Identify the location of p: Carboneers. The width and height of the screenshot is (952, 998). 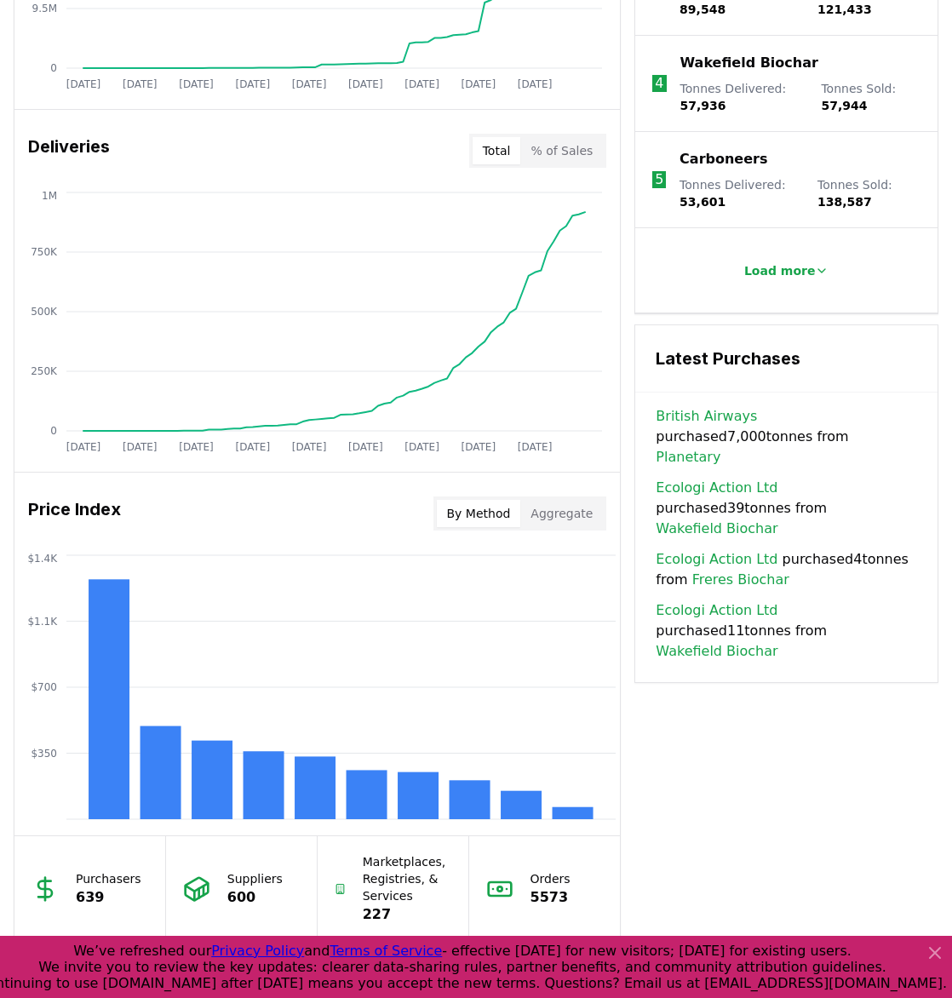
(723, 159).